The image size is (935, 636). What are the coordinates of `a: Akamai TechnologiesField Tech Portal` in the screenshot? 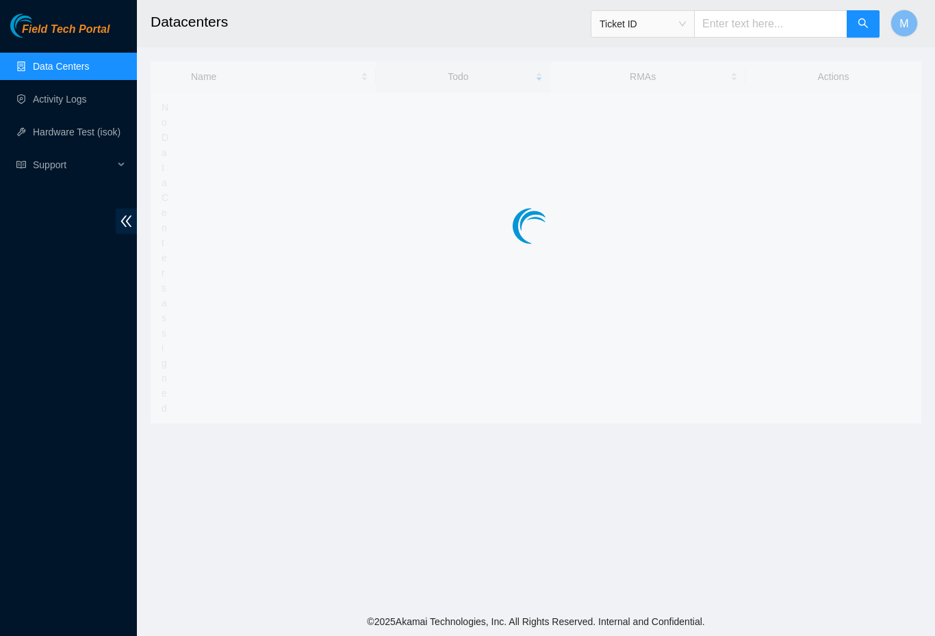 It's located at (60, 34).